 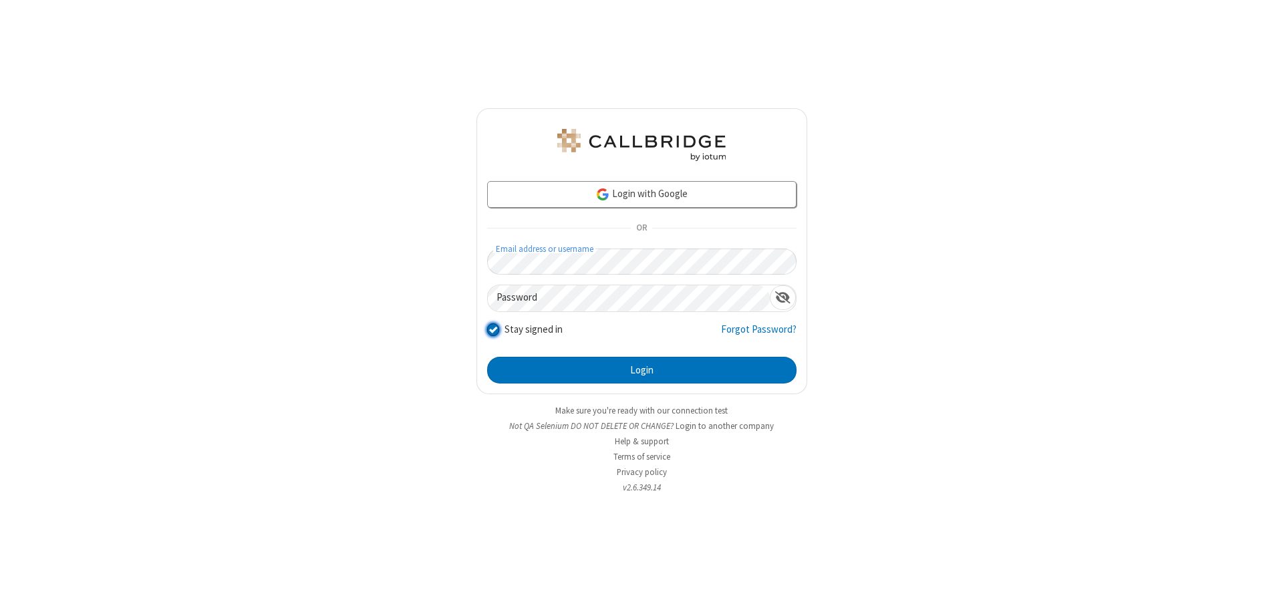 I want to click on img: google-icon.png, so click(x=603, y=195).